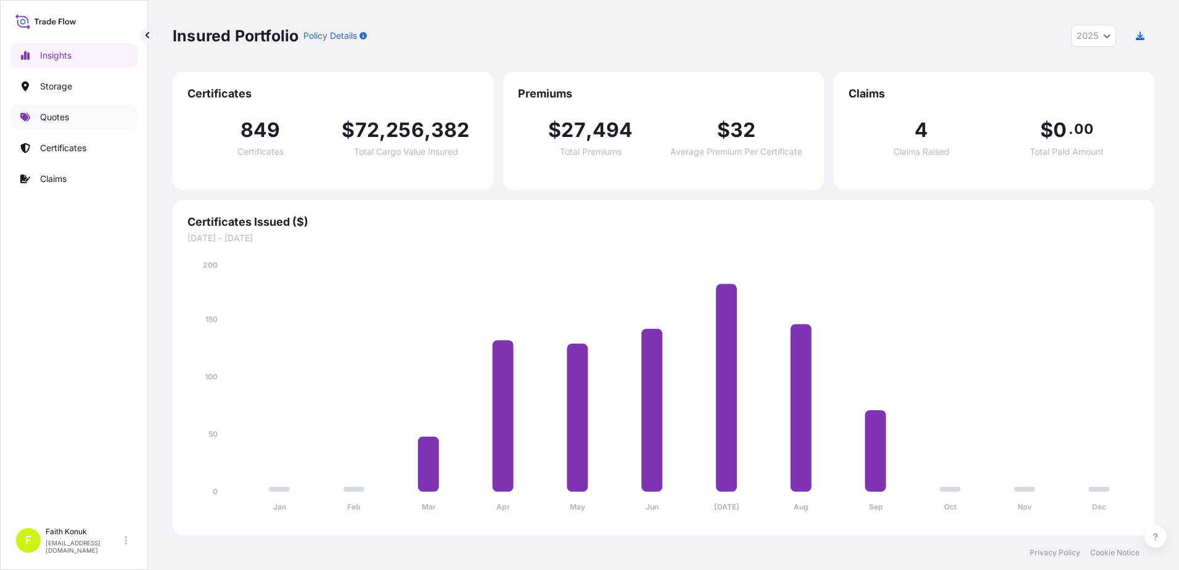 The width and height of the screenshot is (1179, 570). Describe the element at coordinates (663, 222) in the screenshot. I see `span: Certificates Issued ($)` at that location.